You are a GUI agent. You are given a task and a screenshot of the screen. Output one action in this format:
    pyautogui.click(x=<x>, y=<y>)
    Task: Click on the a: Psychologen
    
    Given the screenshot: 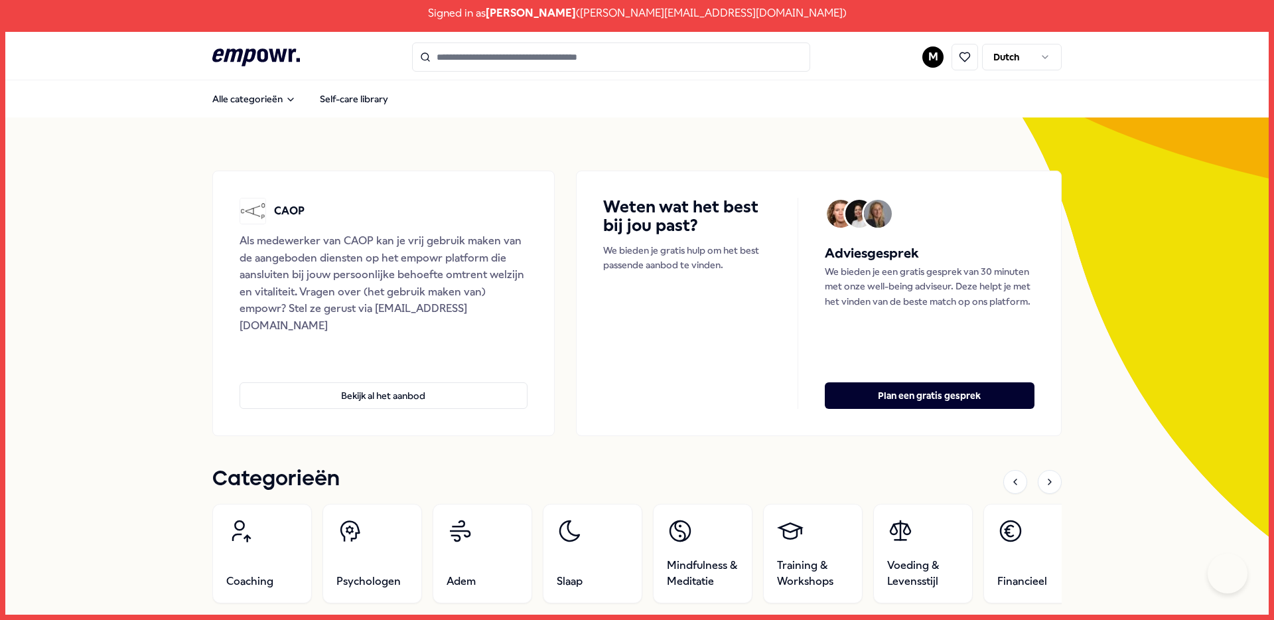 What is the action you would take?
    pyautogui.click(x=372, y=554)
    